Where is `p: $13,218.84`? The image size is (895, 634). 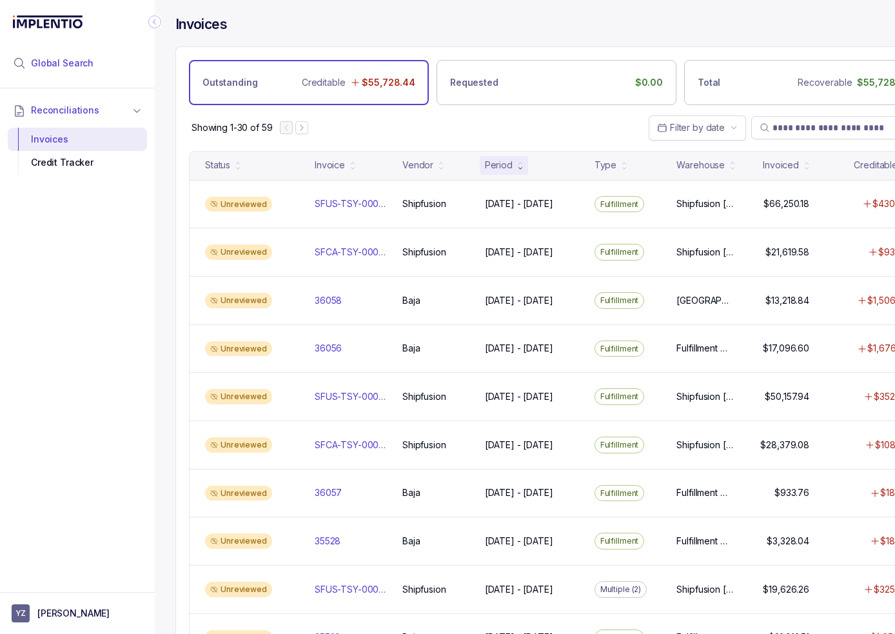 p: $13,218.84 is located at coordinates (787, 300).